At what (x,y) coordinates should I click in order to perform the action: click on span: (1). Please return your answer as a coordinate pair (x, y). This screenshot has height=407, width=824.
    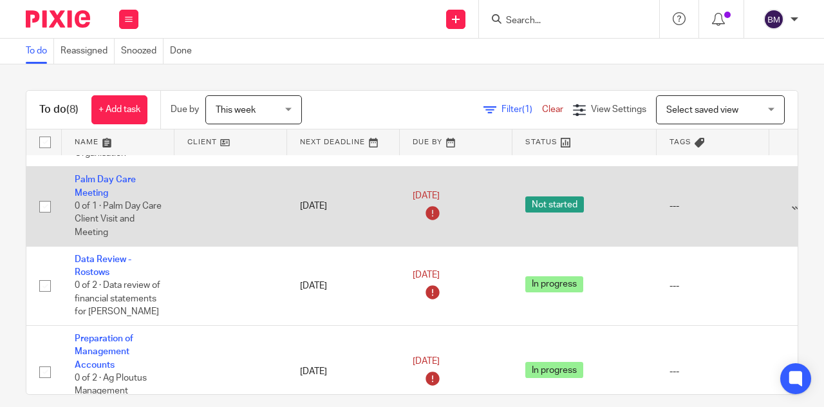
    Looking at the image, I should click on (527, 109).